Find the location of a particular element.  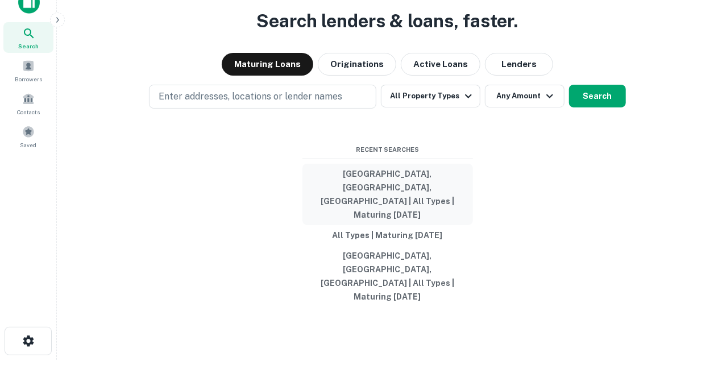

a: Borrowers is located at coordinates (28, 71).